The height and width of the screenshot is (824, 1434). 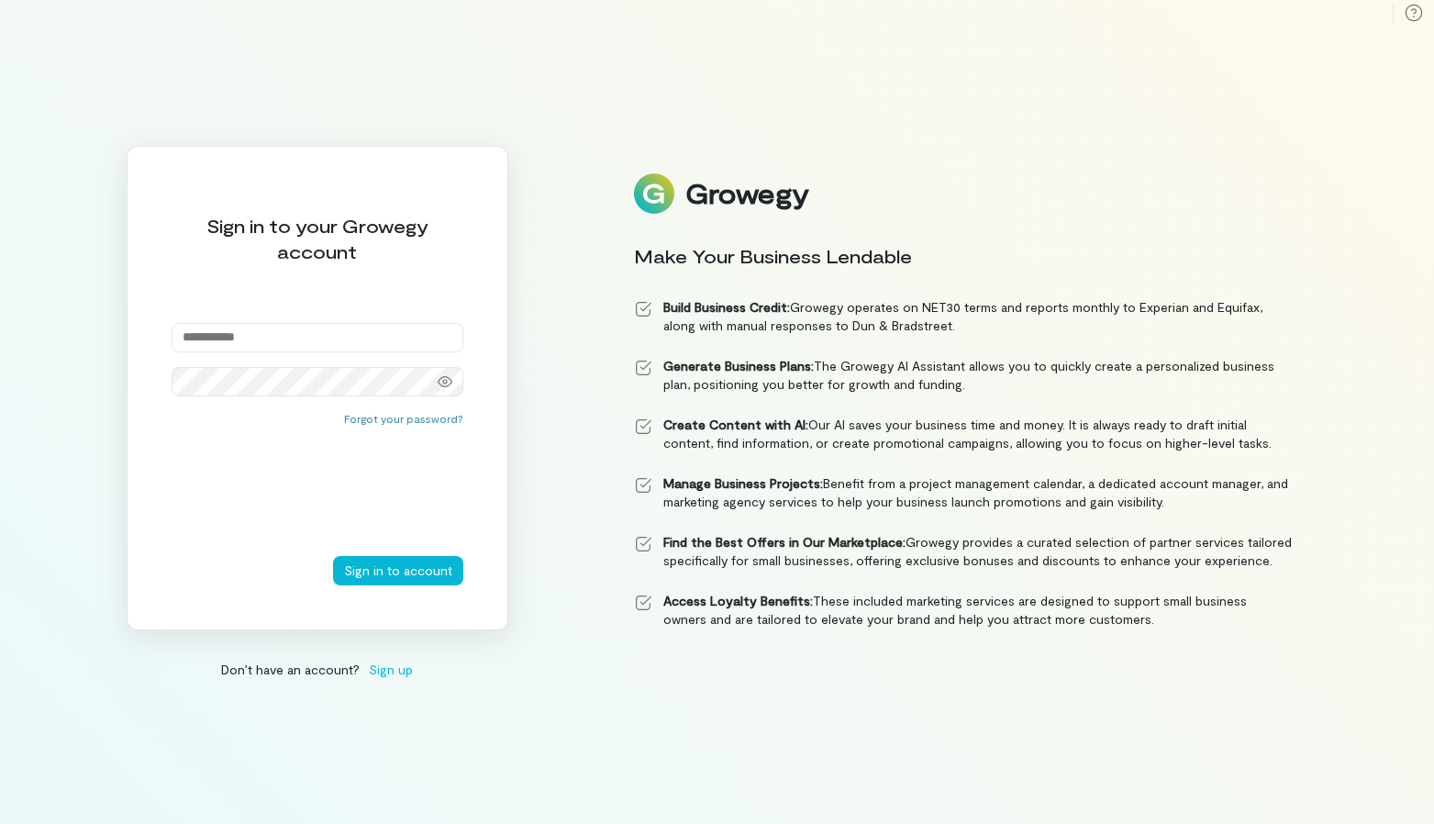 What do you see at coordinates (963, 610) in the screenshot?
I see `li: These included marketing services are designed to support small business owners and are tailored ...` at bounding box center [963, 610].